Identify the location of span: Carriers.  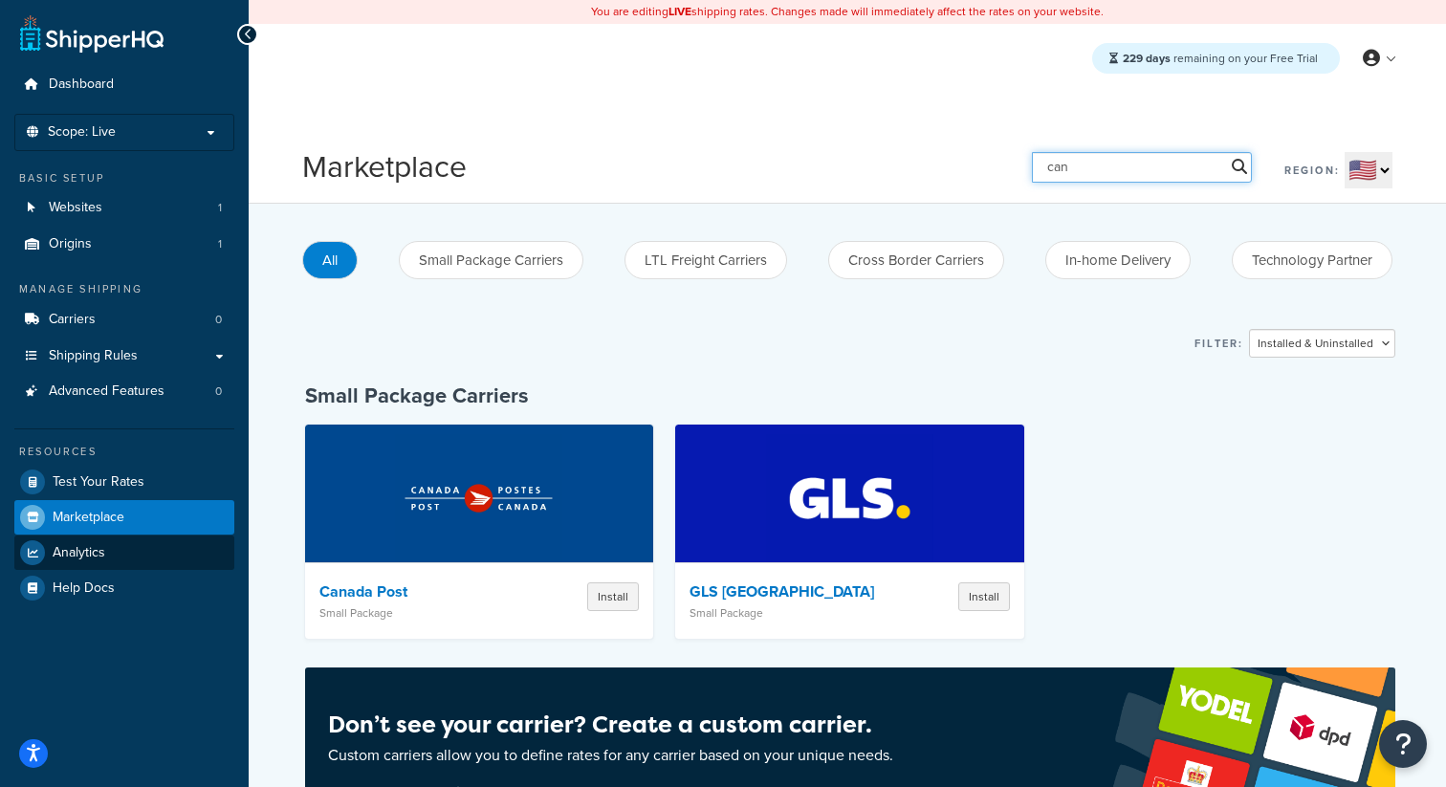
(72, 319).